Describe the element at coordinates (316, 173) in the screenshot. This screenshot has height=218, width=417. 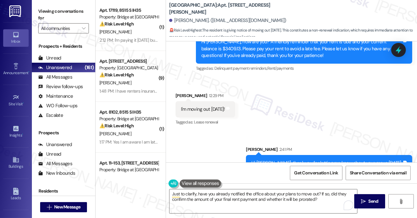
I see `span: Get Conversation Link` at that location.